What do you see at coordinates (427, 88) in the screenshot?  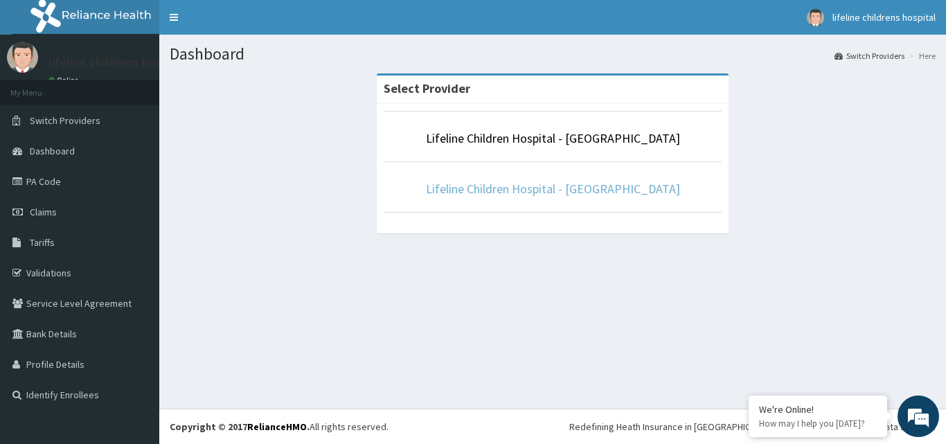 I see `strong: Select Provider` at bounding box center [427, 88].